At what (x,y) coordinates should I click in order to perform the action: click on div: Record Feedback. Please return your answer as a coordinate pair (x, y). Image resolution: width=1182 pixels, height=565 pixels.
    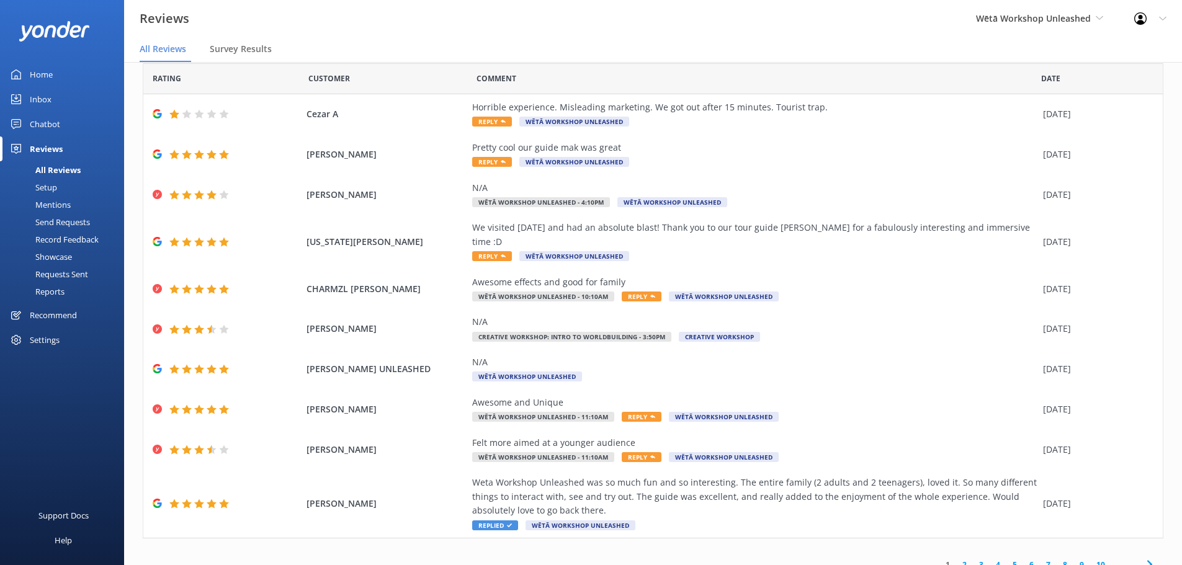
    Looking at the image, I should click on (53, 240).